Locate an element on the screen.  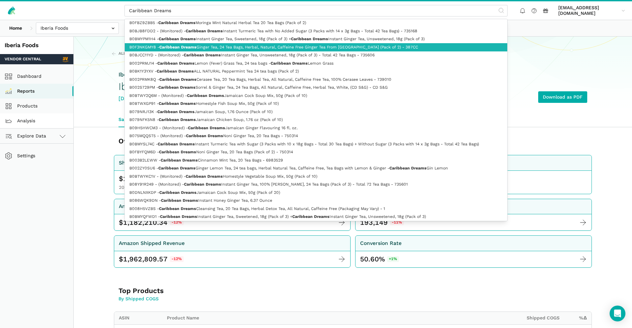
a: B0FBZ9ZBB5 - Moringa Mint Natural Herbal Tea 20 Tea Bags (Pack of 2) is located at coordinates (316, 23).